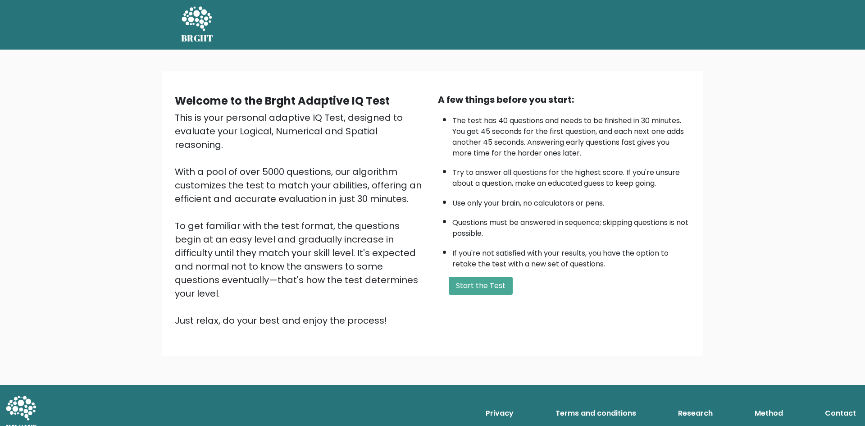  What do you see at coordinates (571, 135) in the screenshot?
I see `li: The test has 40 questions and needs to be finished in 30 minutes. You get 45 seconds for the firs...` at bounding box center [571, 135].